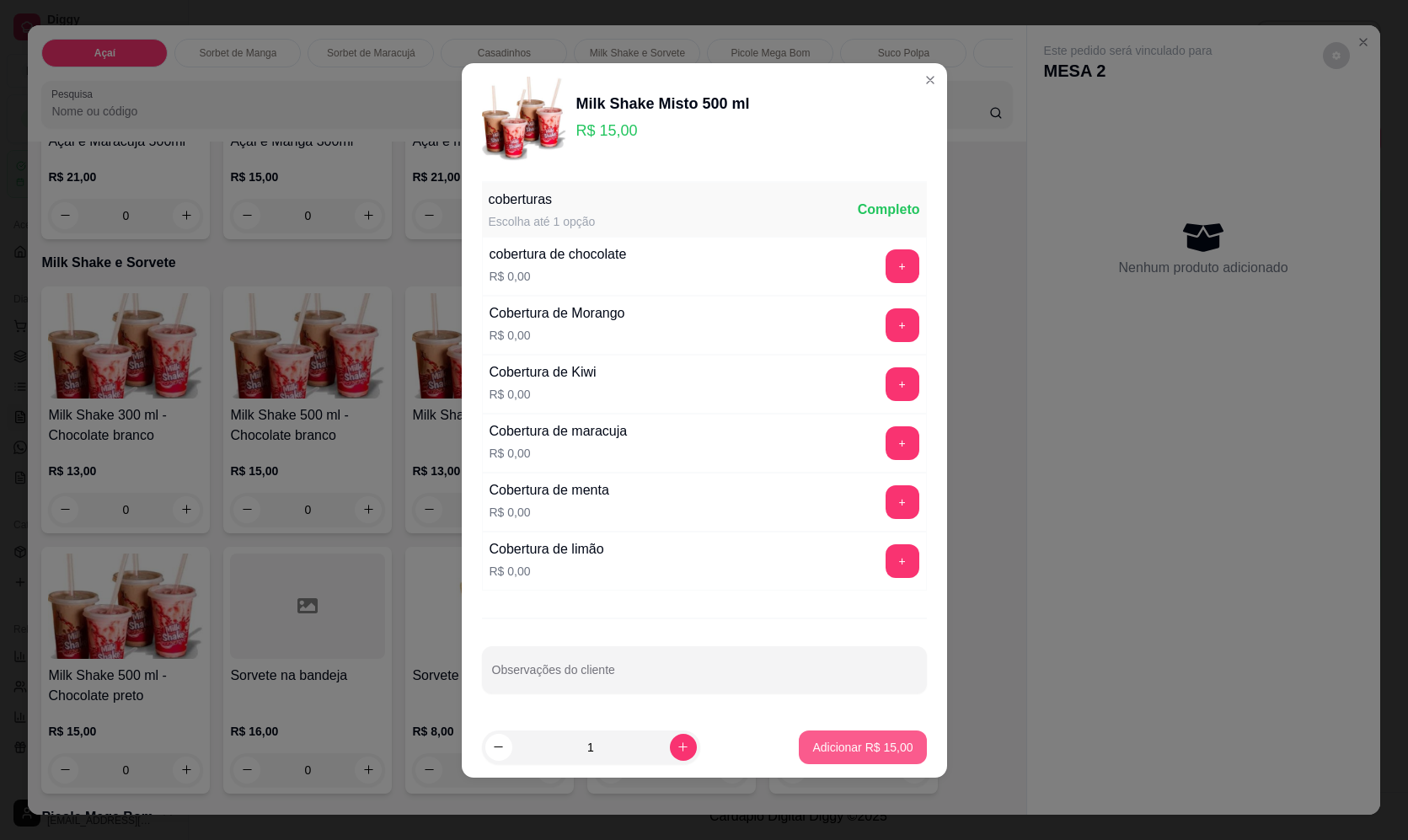 This screenshot has height=840, width=1408. Describe the element at coordinates (524, 118) in the screenshot. I see `img: product-image` at that location.